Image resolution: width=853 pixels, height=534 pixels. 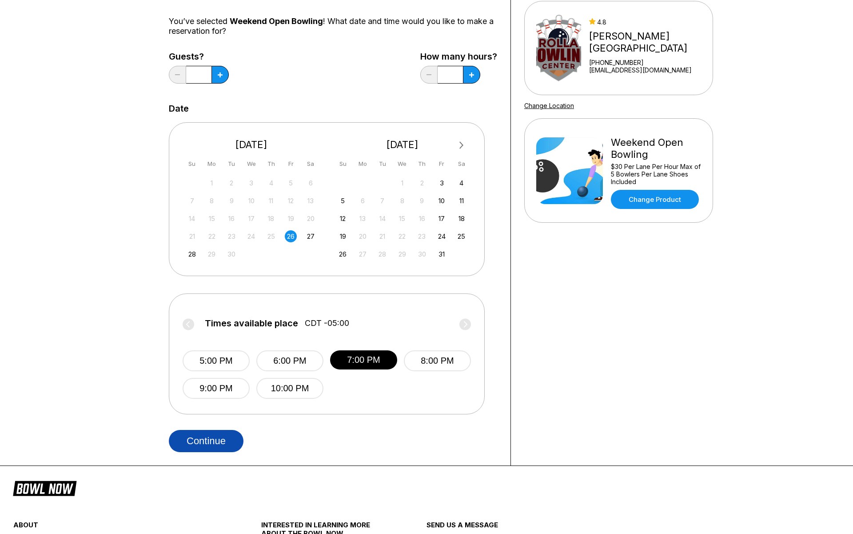 What do you see at coordinates (179, 108) in the screenshot?
I see `label: Date` at bounding box center [179, 108].